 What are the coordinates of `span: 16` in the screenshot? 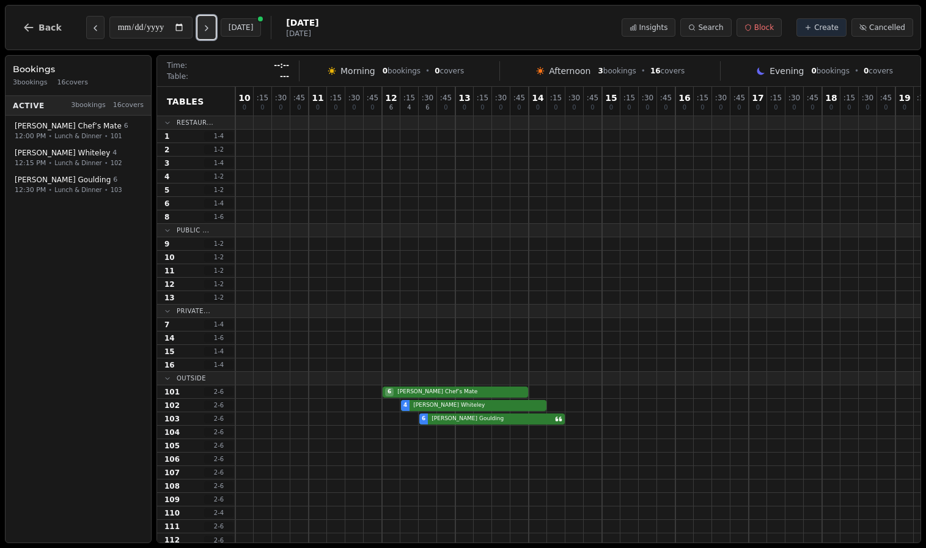 It's located at (655, 71).